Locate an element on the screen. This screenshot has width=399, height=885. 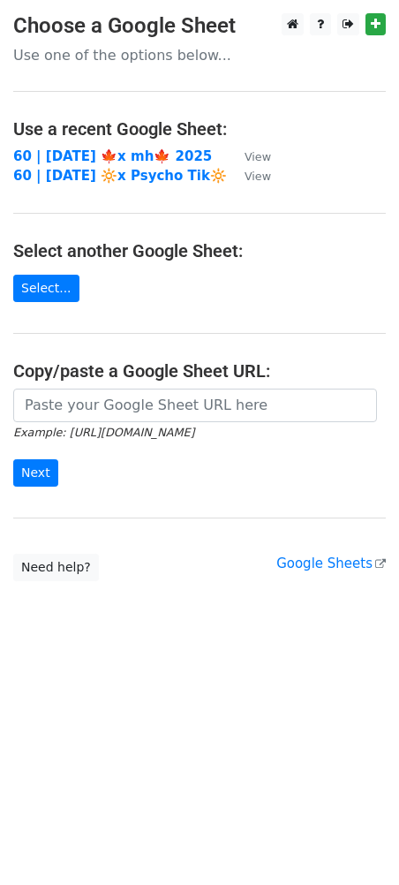
h4: Use a recent Google Sheet: is located at coordinates (200, 129).